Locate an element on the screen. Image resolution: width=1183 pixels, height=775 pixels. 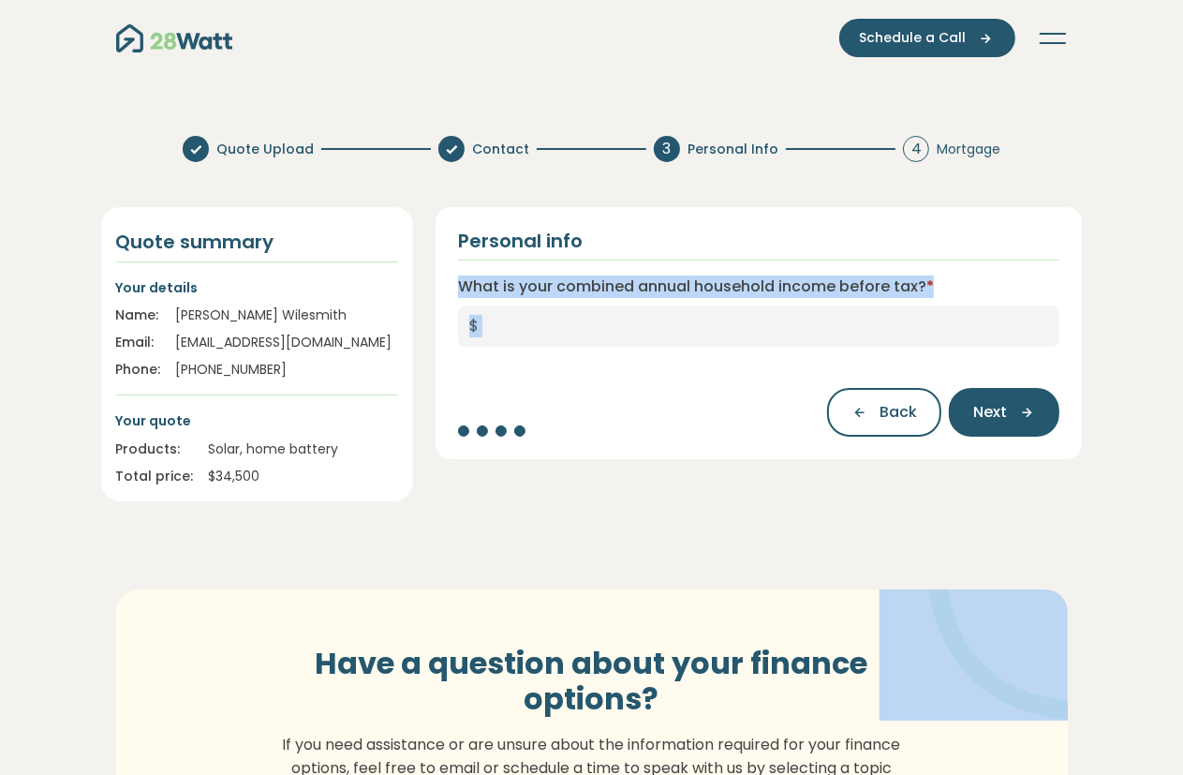
div: Name: is located at coordinates (139, 315).